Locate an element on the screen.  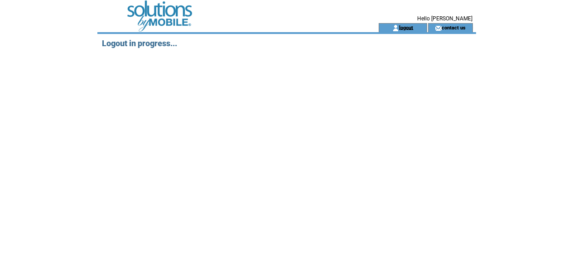
img: contact_us_icon.gif is located at coordinates (438, 28).